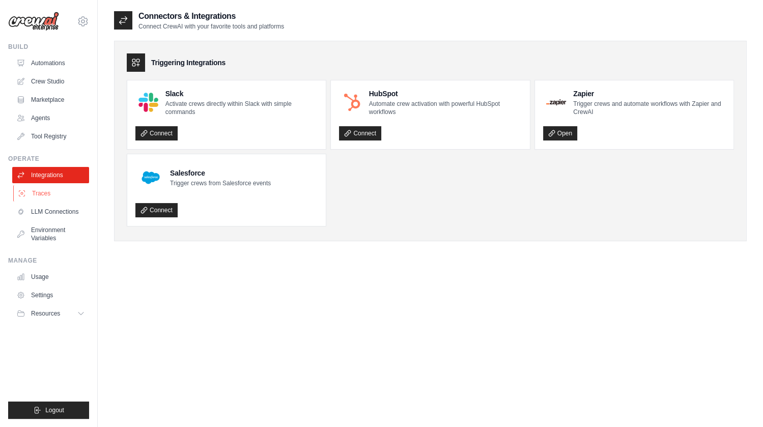 The width and height of the screenshot is (763, 427). What do you see at coordinates (556, 102) in the screenshot?
I see `img: Zapier Logo` at bounding box center [556, 102].